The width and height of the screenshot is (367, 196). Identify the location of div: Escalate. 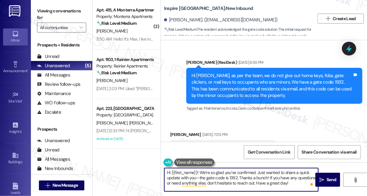
(49, 112).